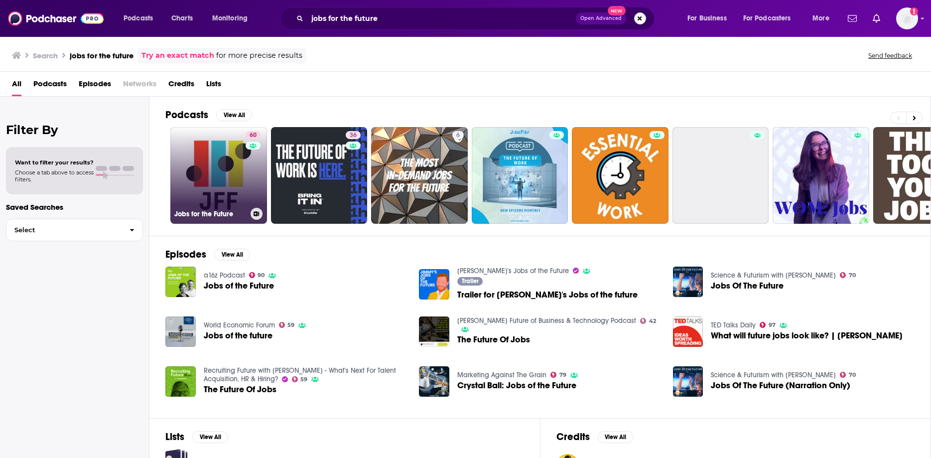  What do you see at coordinates (768, 325) in the screenshot?
I see `a: 97` at bounding box center [768, 325].